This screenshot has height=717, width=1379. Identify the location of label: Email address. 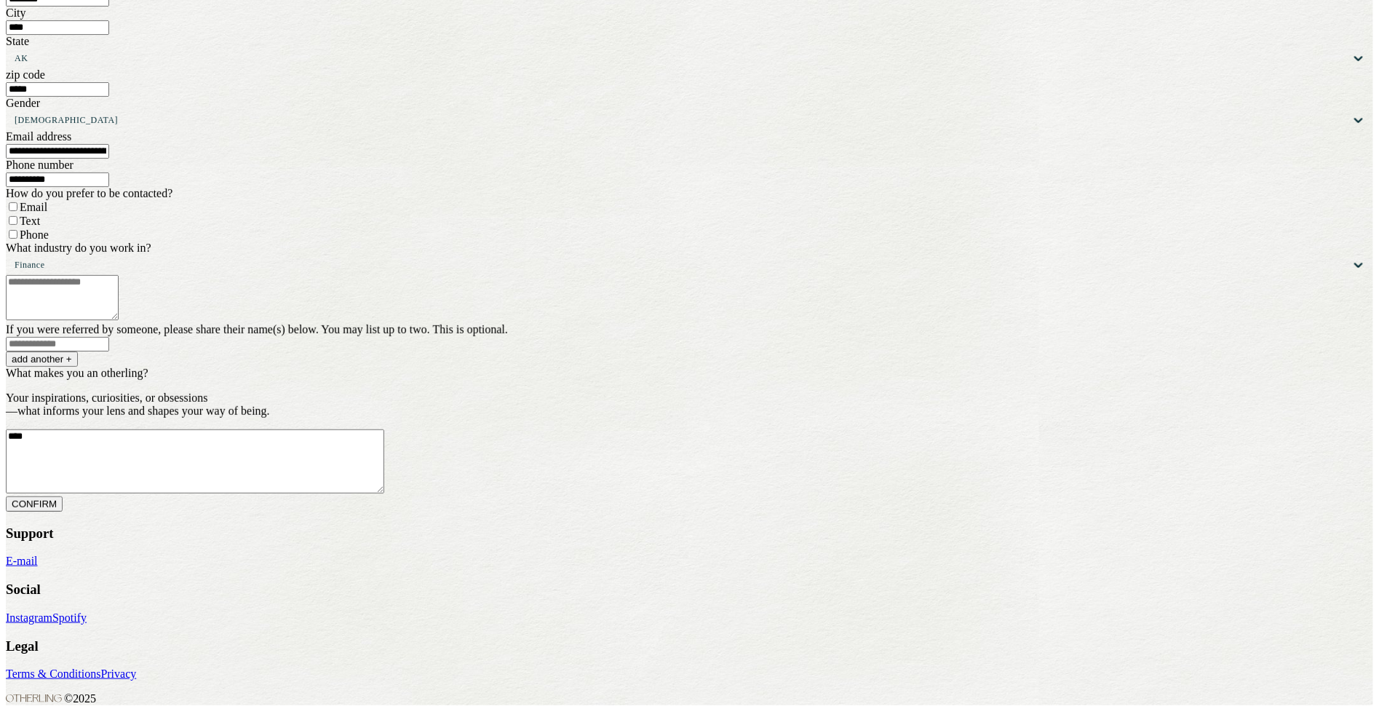
(39, 136).